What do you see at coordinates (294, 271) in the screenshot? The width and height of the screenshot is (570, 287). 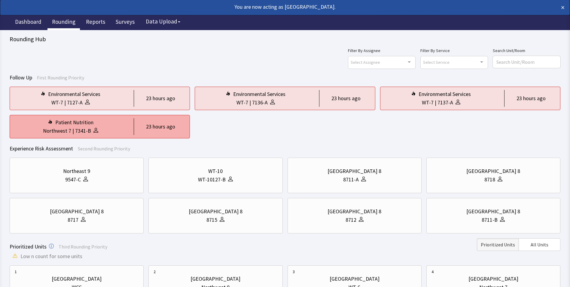 I see `div: 3` at bounding box center [294, 271].